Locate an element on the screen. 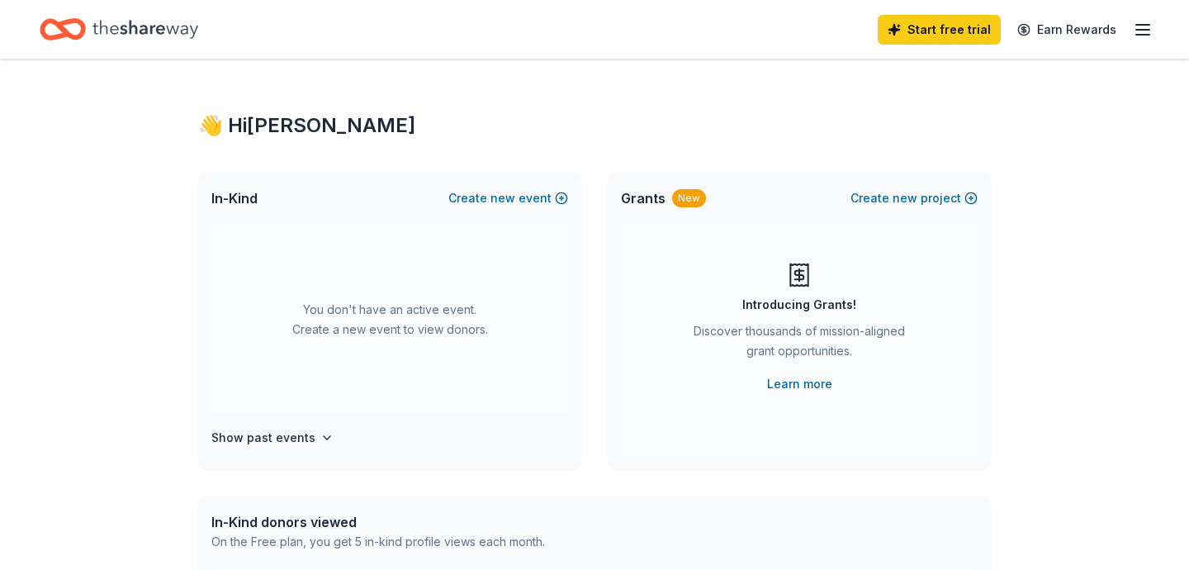  button: Createnewevent is located at coordinates (508, 198).